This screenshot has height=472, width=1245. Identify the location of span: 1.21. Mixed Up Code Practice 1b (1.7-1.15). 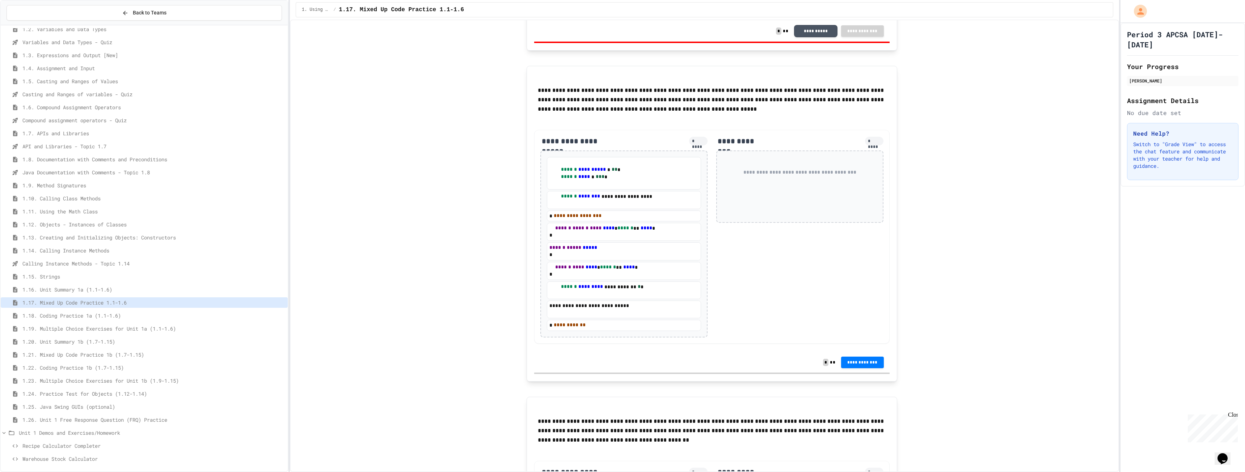
(154, 355).